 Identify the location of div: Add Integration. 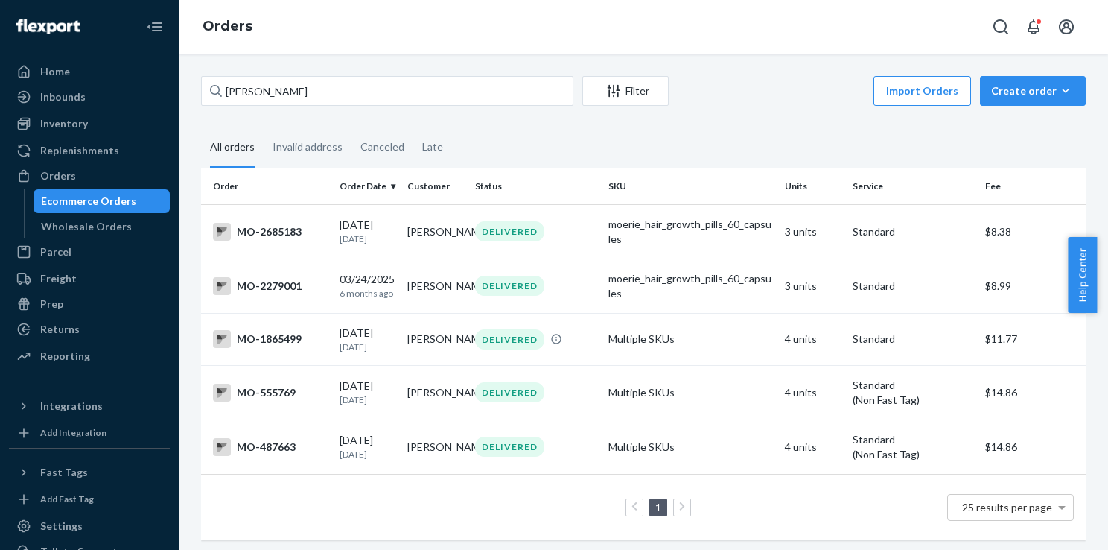
(73, 432).